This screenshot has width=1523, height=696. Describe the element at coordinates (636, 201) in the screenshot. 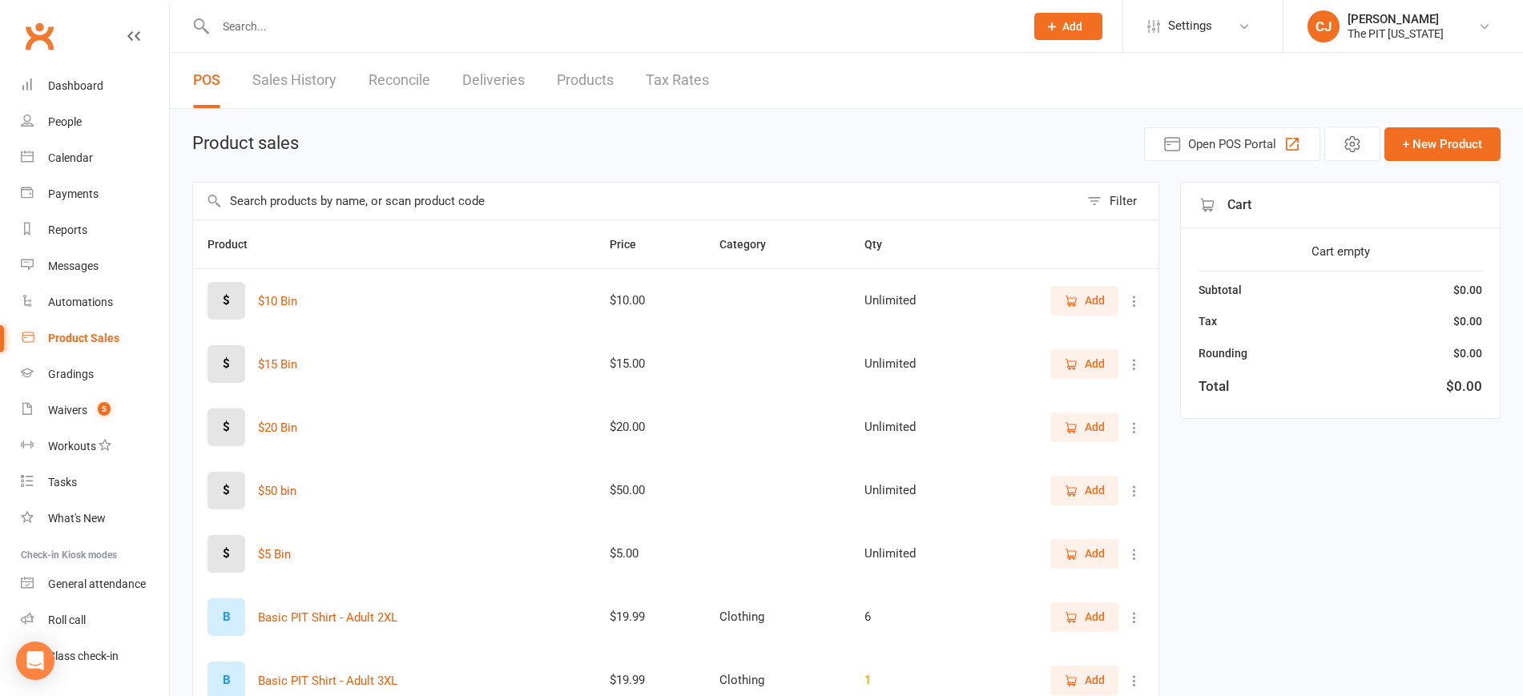

I see `input: Search products by name, or scan product code` at that location.